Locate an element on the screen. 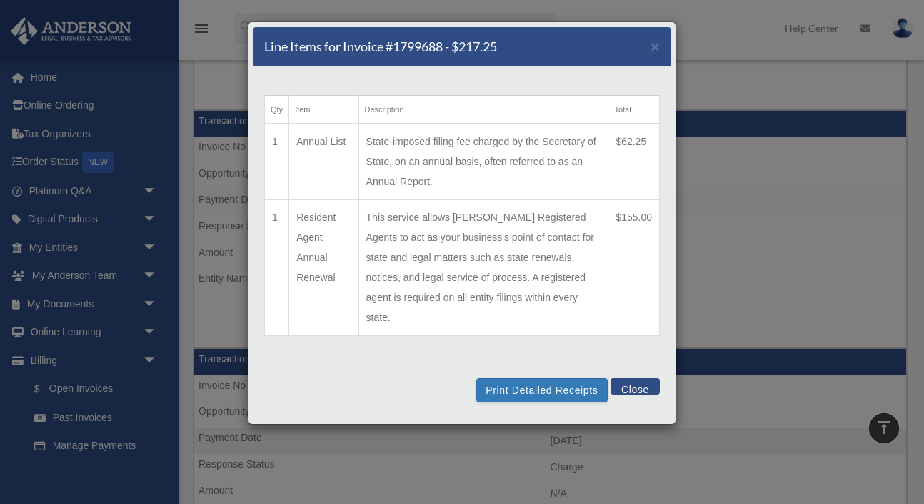 The width and height of the screenshot is (924, 504). th: Description is located at coordinates (484, 110).